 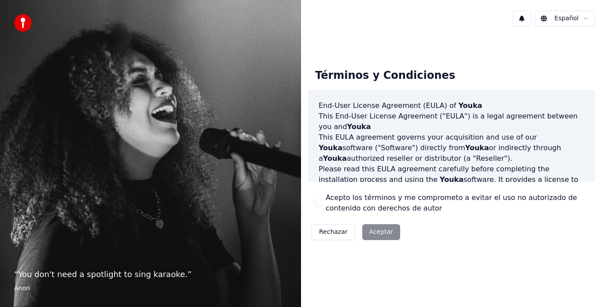 What do you see at coordinates (333, 232) in the screenshot?
I see `button: Rechazar` at bounding box center [333, 232].